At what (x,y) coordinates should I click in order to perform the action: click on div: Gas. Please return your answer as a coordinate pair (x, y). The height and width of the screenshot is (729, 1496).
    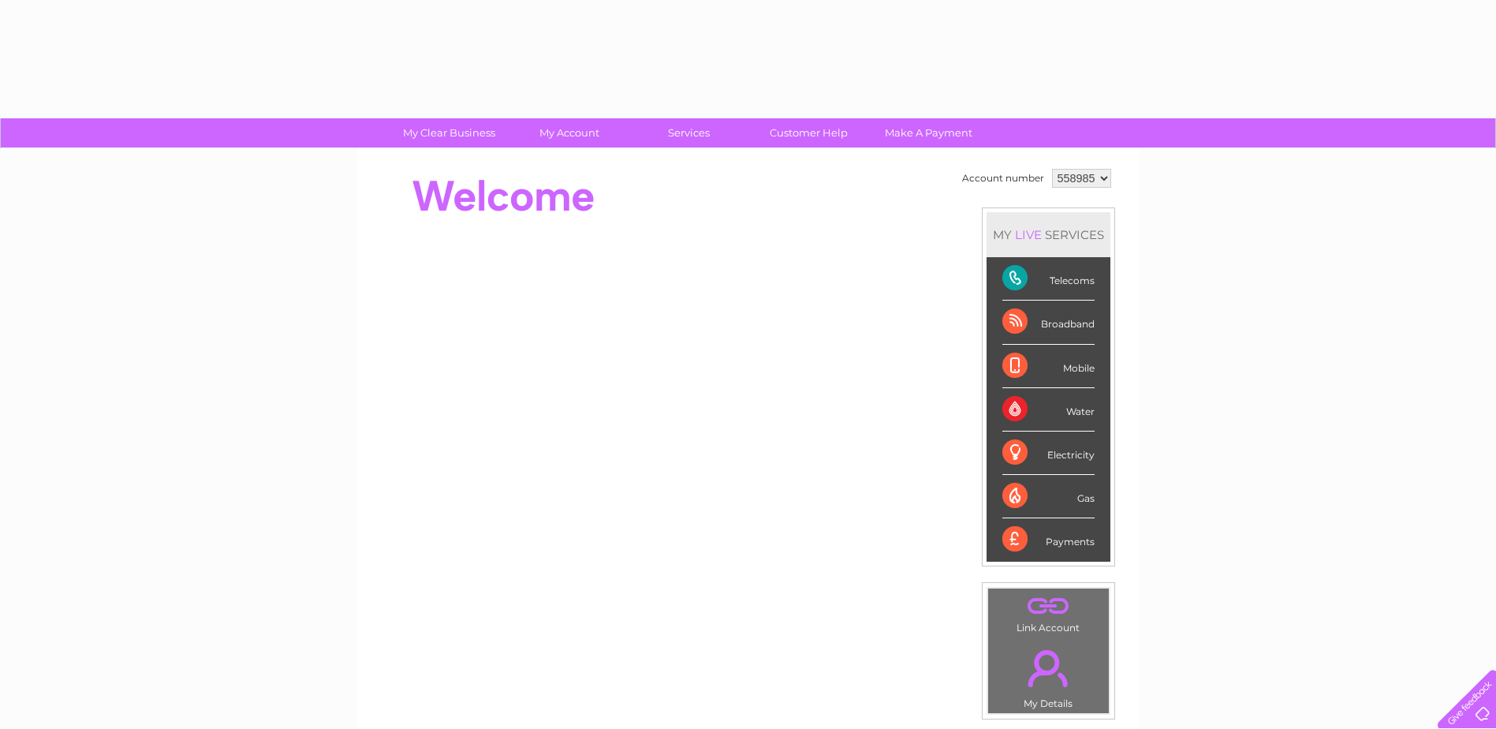
    Looking at the image, I should click on (1048, 496).